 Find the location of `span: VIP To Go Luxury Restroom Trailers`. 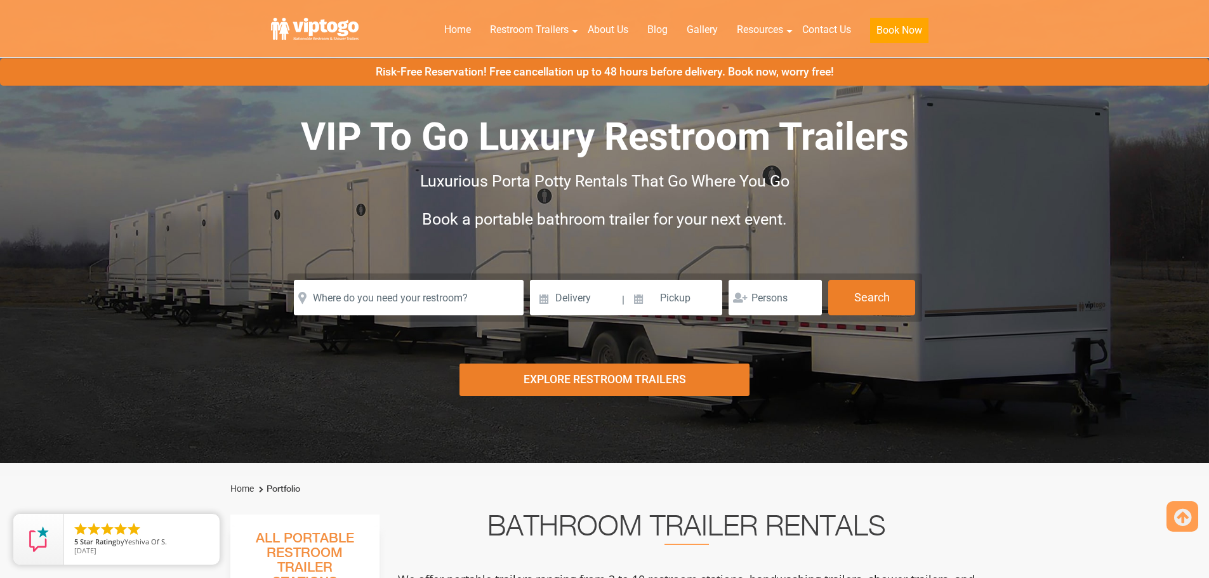

span: VIP To Go Luxury Restroom Trailers is located at coordinates (605, 136).